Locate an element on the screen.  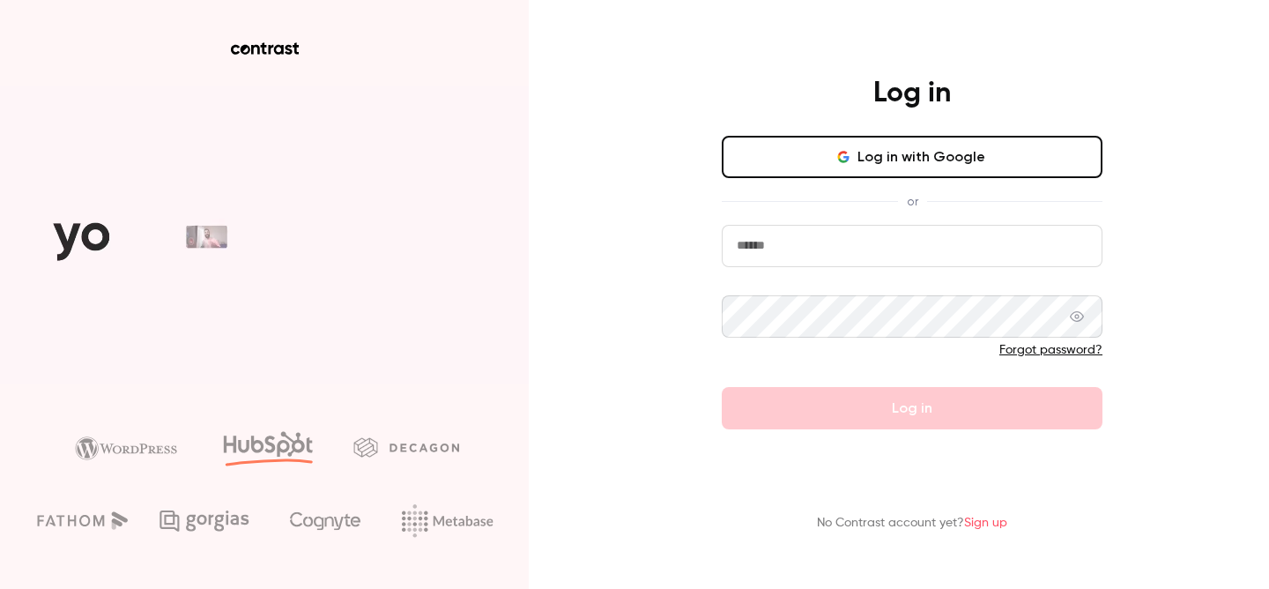
img: decagon is located at coordinates (406, 447).